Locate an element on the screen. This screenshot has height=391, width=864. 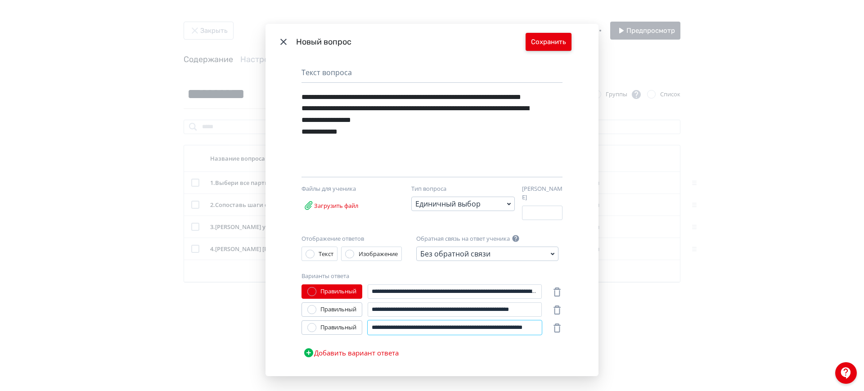
label: Отображение ответов is located at coordinates (332, 239).